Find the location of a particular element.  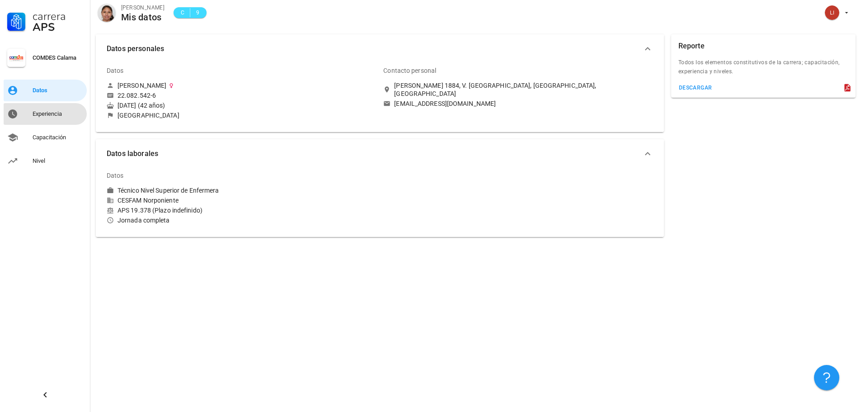

div: APS 19.378 (Plazo indefinido) is located at coordinates (241, 210).